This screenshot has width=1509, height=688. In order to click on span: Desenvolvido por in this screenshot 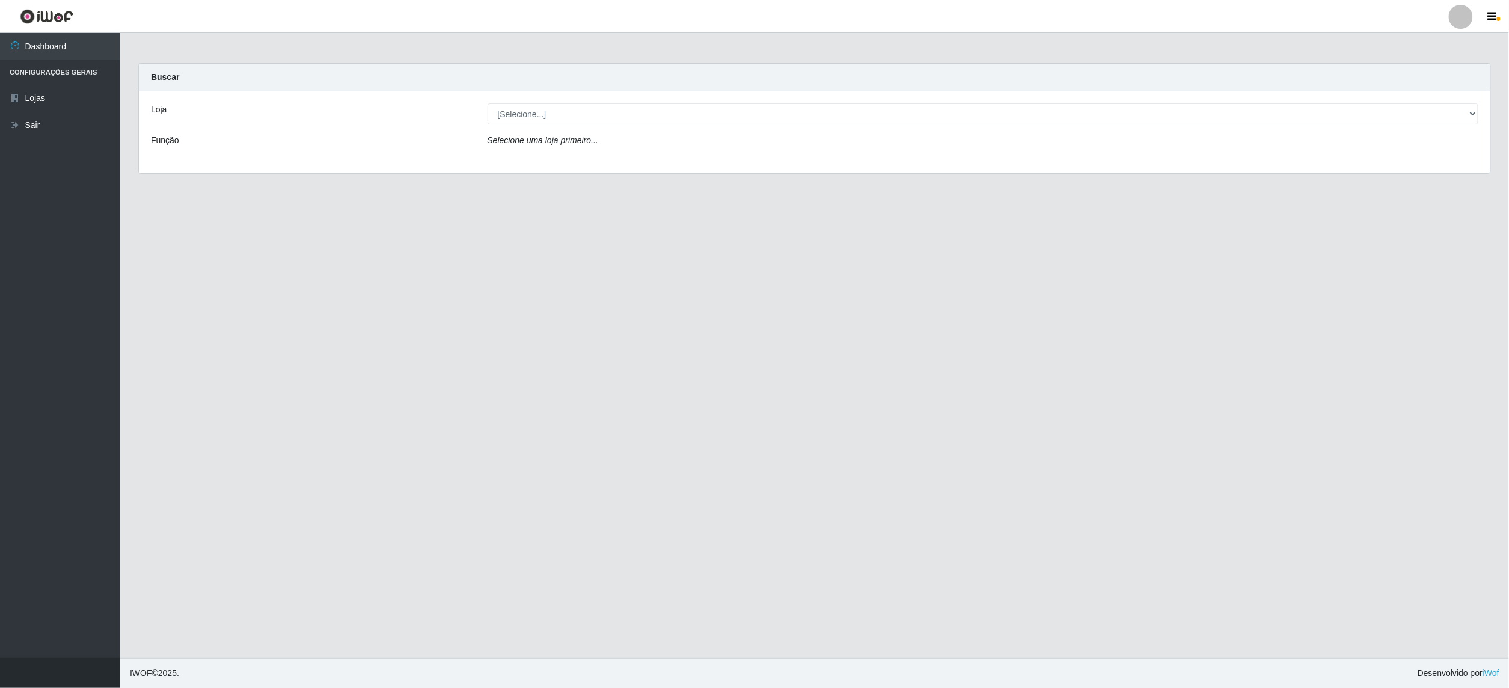, I will do `click(1458, 673)`.